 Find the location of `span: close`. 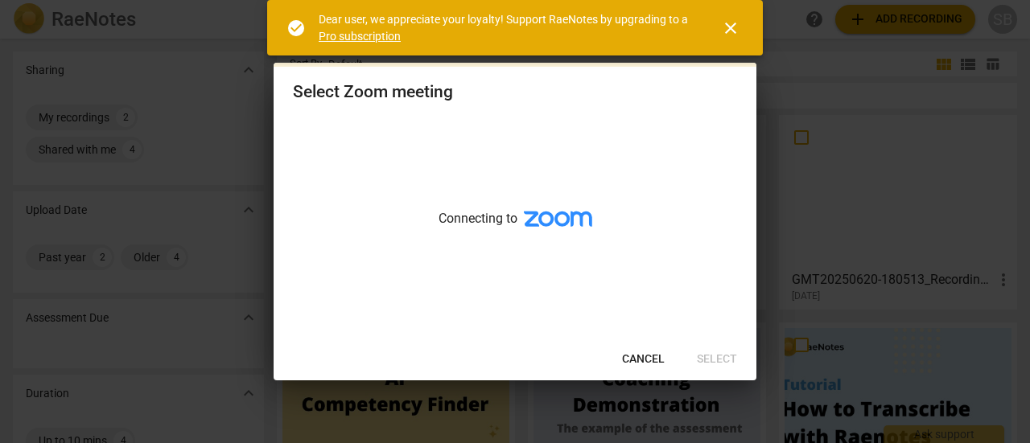

span: close is located at coordinates (731, 28).